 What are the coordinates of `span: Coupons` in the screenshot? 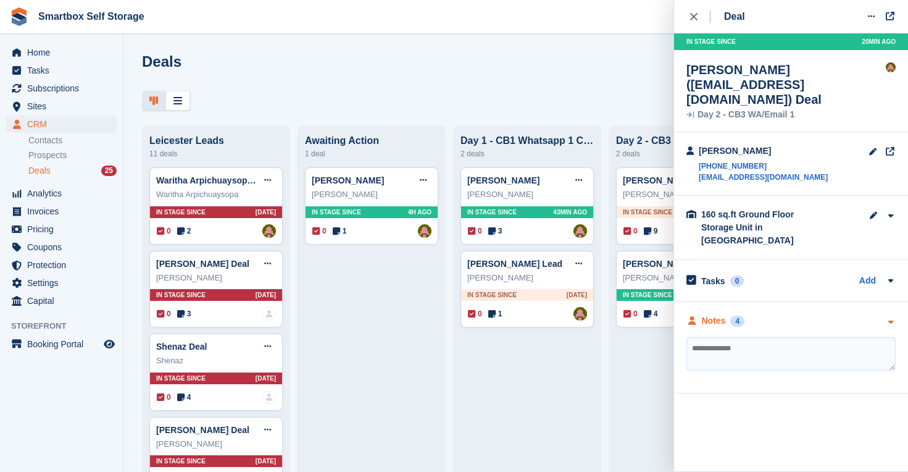 It's located at (64, 247).